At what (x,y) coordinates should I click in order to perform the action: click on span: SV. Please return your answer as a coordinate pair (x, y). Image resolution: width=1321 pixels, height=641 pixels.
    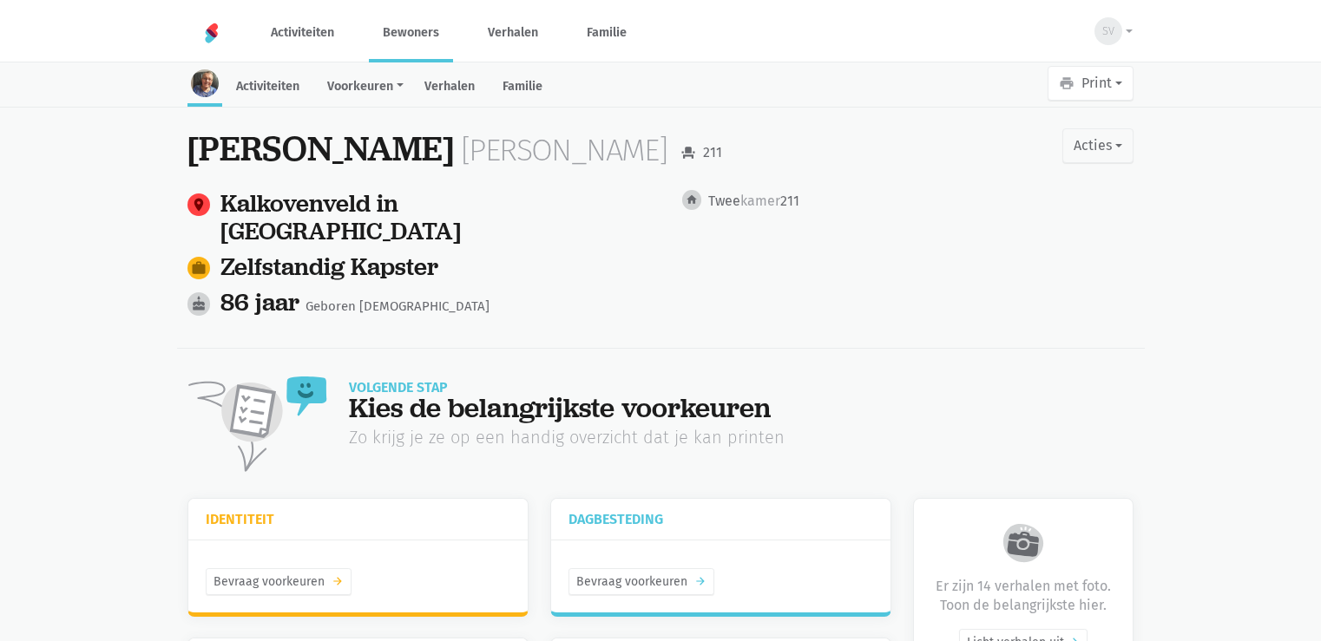
    Looking at the image, I should click on (1108, 31).